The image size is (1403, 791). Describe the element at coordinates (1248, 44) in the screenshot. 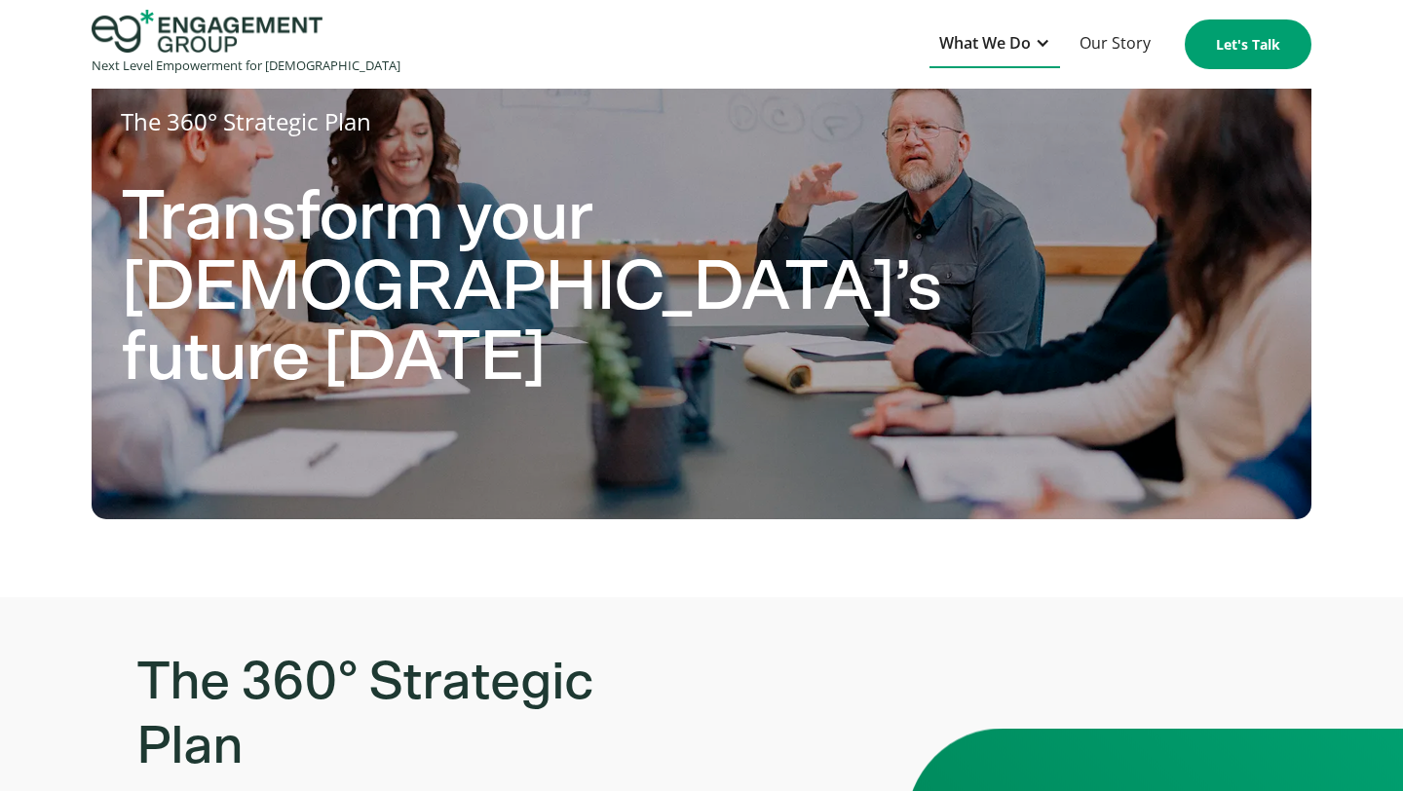

I see `a: Let's Talk` at that location.